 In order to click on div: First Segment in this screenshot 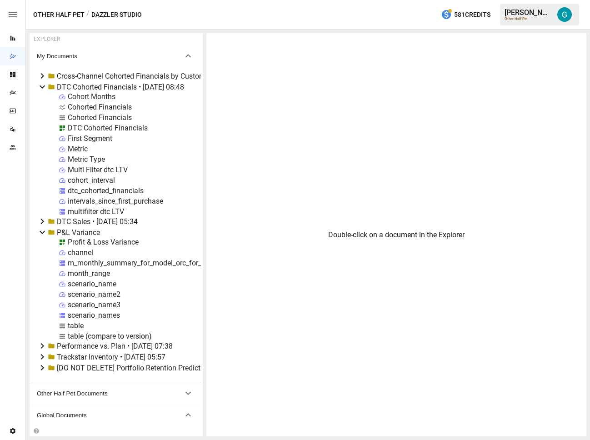, I will do `click(90, 138)`.